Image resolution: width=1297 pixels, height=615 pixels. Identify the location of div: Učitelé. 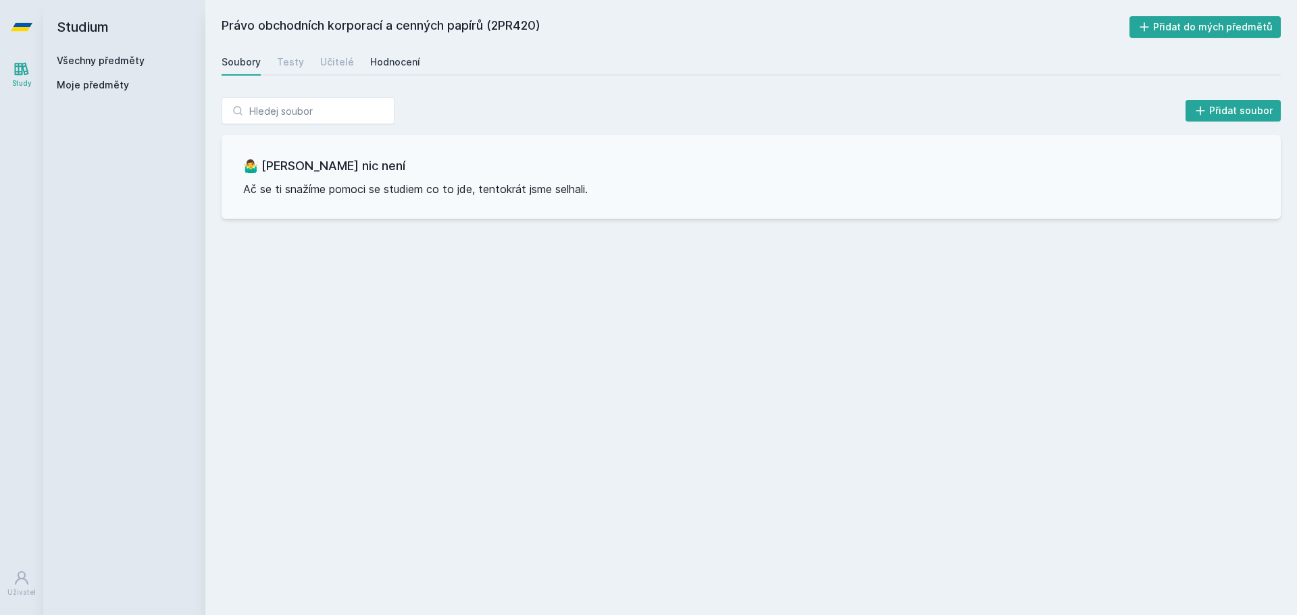
(337, 62).